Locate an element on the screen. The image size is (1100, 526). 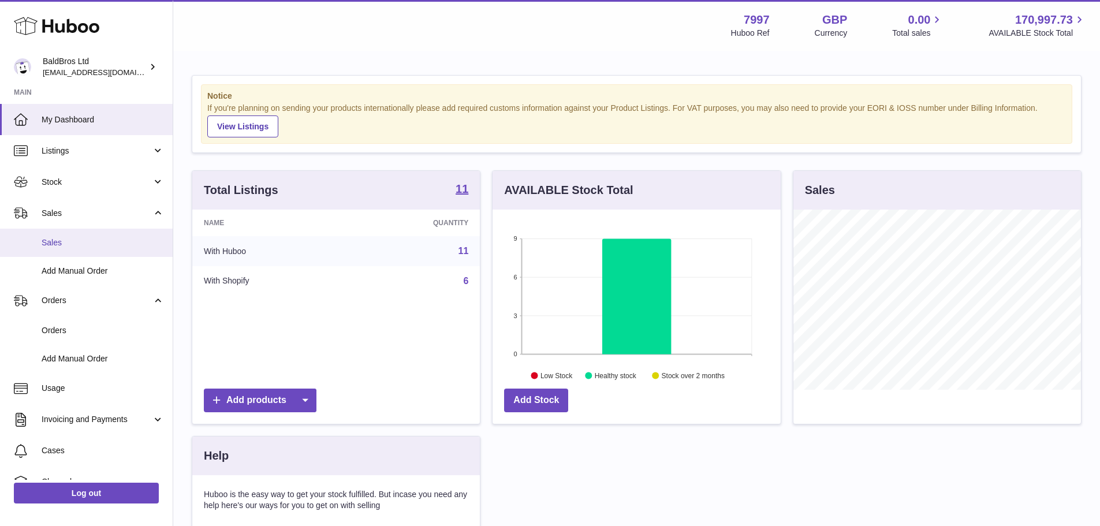
text: Low Stock is located at coordinates (557, 375).